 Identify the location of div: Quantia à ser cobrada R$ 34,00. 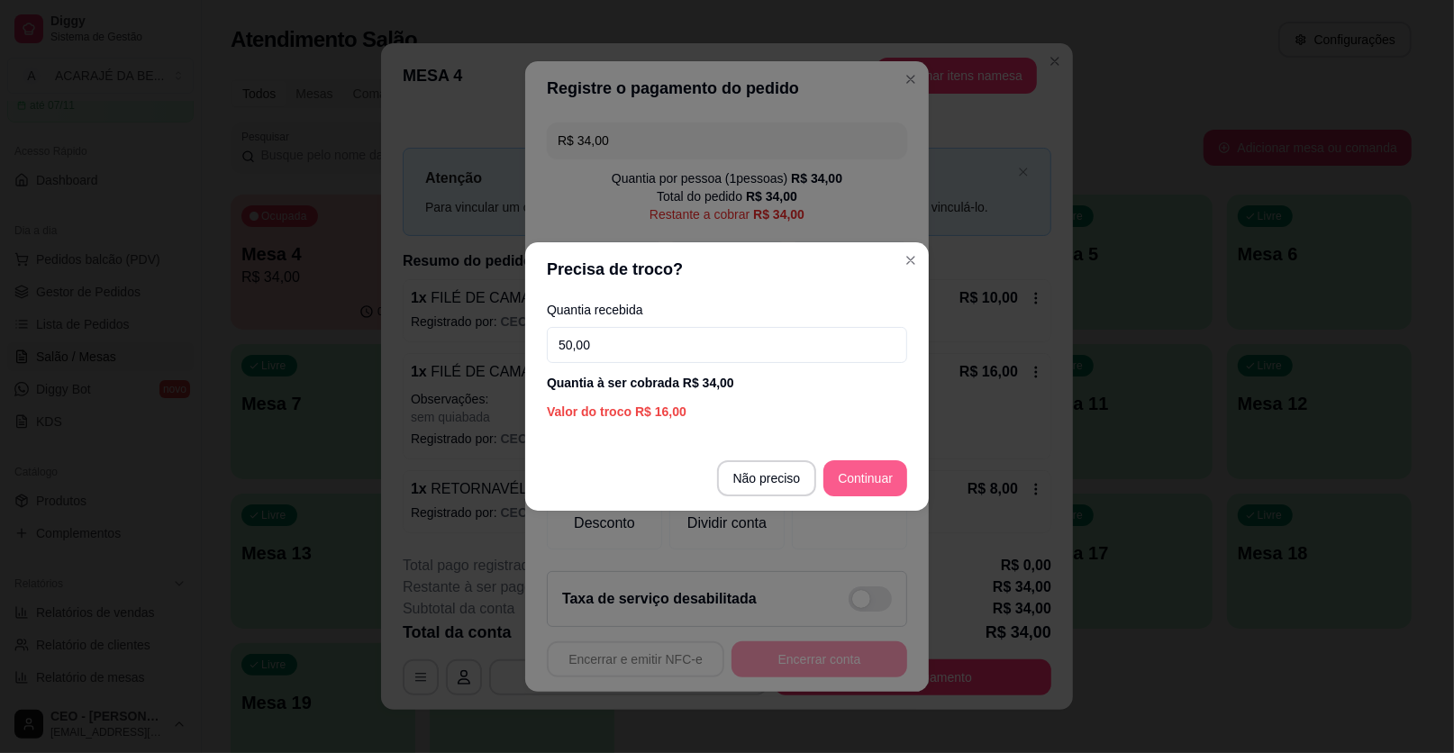
(727, 383).